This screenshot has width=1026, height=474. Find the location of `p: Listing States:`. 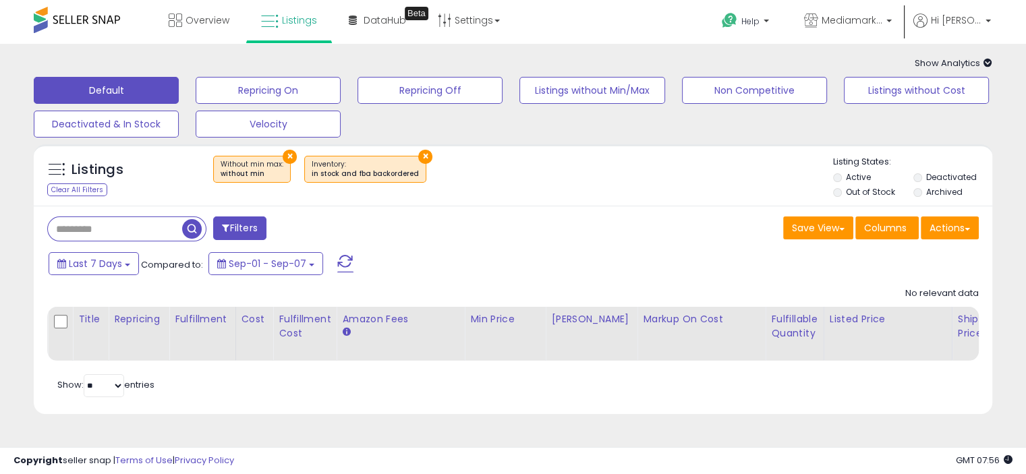

p: Listing States: is located at coordinates (912, 162).